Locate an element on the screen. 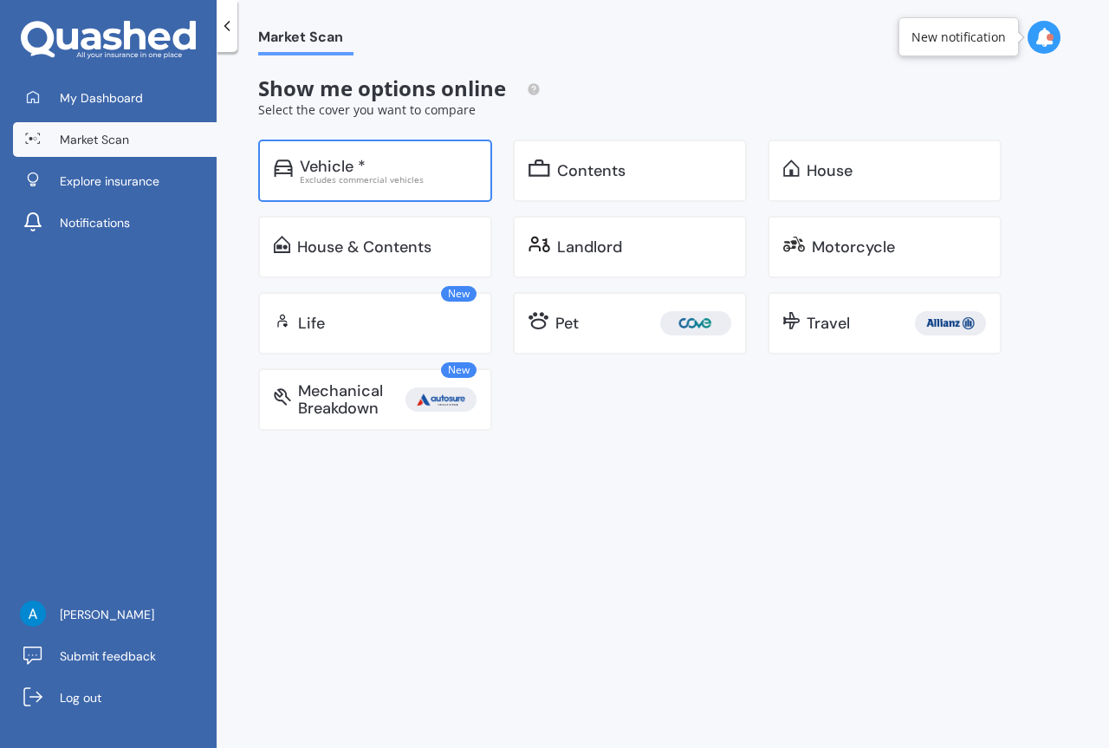 Image resolution: width=1109 pixels, height=748 pixels. a: Log out is located at coordinates (114, 698).